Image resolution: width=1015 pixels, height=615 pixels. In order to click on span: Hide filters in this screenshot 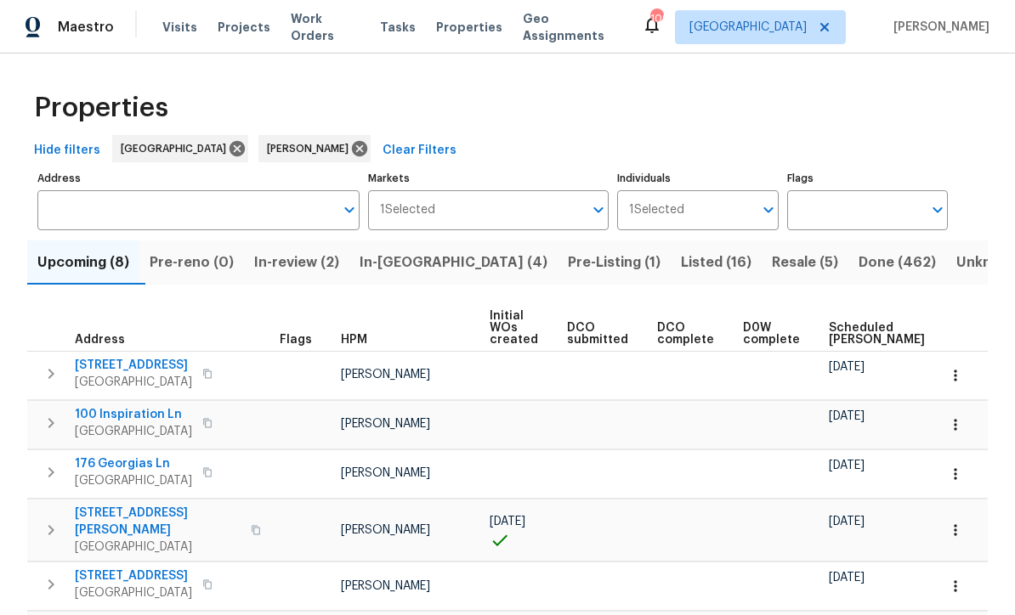, I will do `click(67, 150)`.